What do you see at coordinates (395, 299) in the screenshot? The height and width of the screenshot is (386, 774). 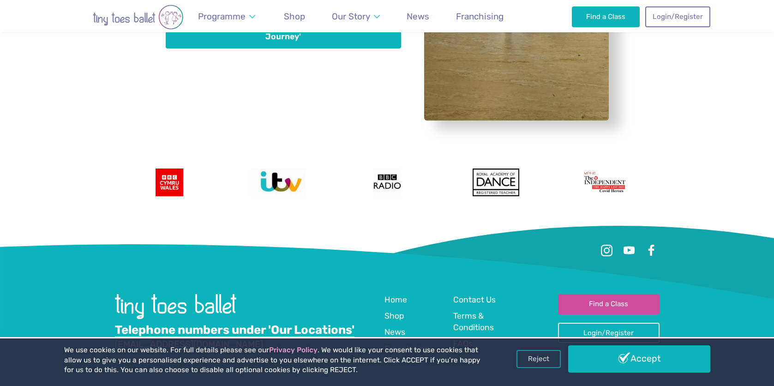 I see `span: Home` at bounding box center [395, 299].